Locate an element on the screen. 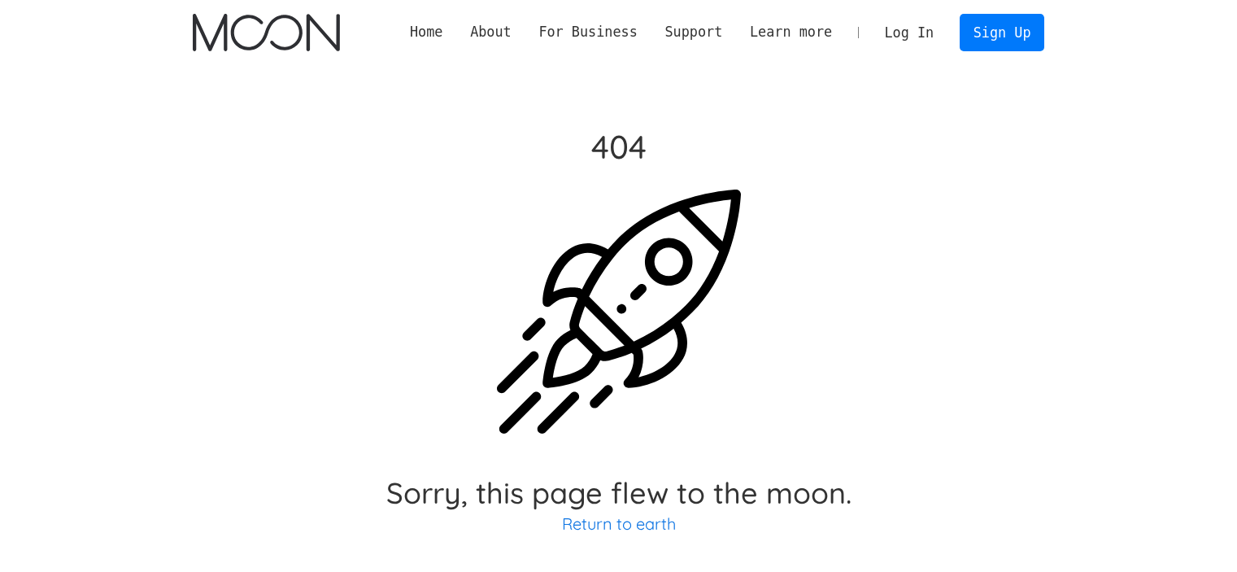 This screenshot has height=572, width=1237. a: Log In is located at coordinates (910, 33).